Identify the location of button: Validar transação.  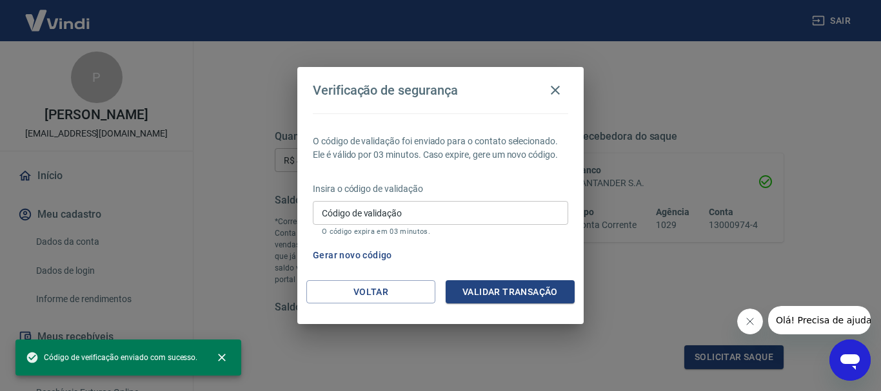
(510, 292).